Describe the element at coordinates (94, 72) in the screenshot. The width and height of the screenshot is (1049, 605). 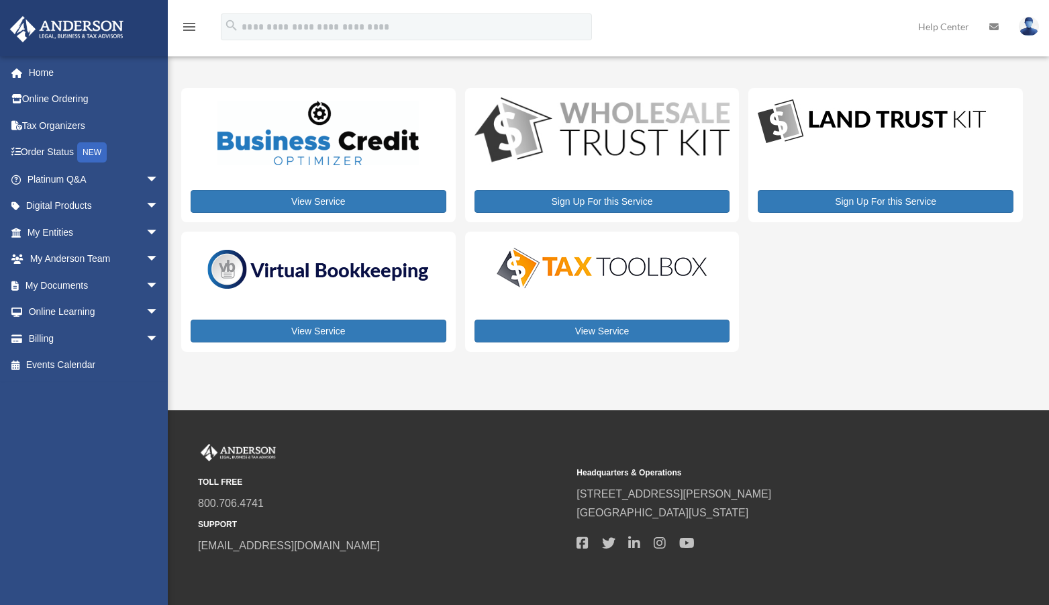
I see `a: Home` at that location.